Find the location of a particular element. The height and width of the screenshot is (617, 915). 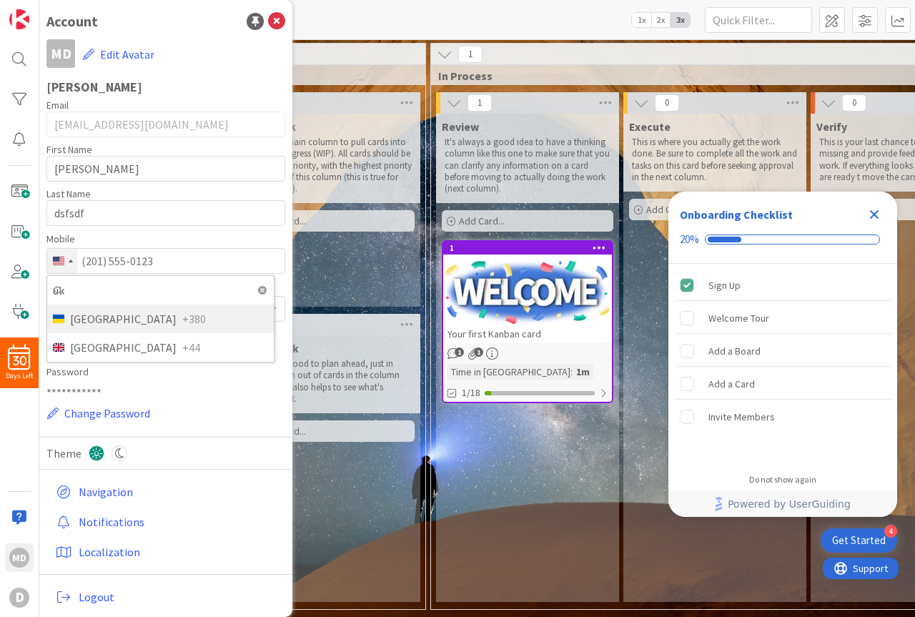

div: Welcome Tour is located at coordinates (739, 318).